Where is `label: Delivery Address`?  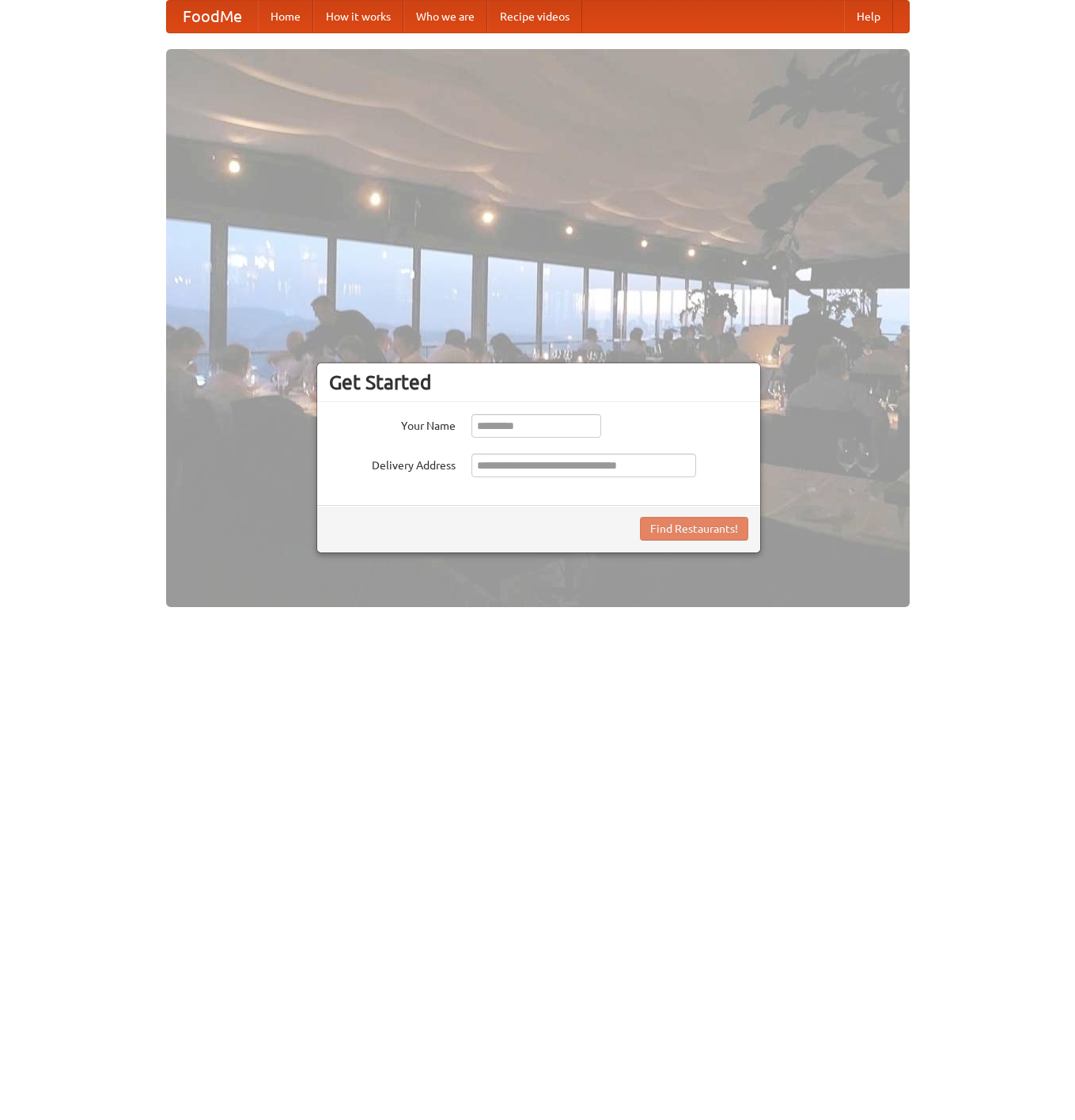
label: Delivery Address is located at coordinates (393, 462).